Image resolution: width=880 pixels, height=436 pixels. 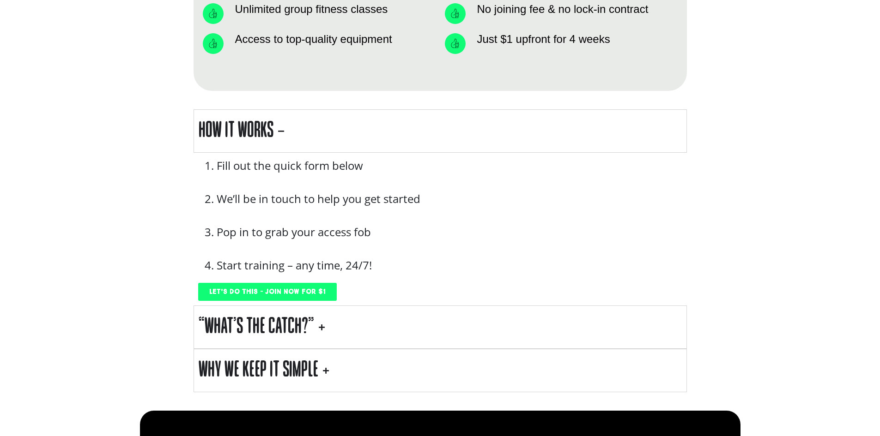 I want to click on div: apbct__label_id__gravity_form, so click(x=440, y=251).